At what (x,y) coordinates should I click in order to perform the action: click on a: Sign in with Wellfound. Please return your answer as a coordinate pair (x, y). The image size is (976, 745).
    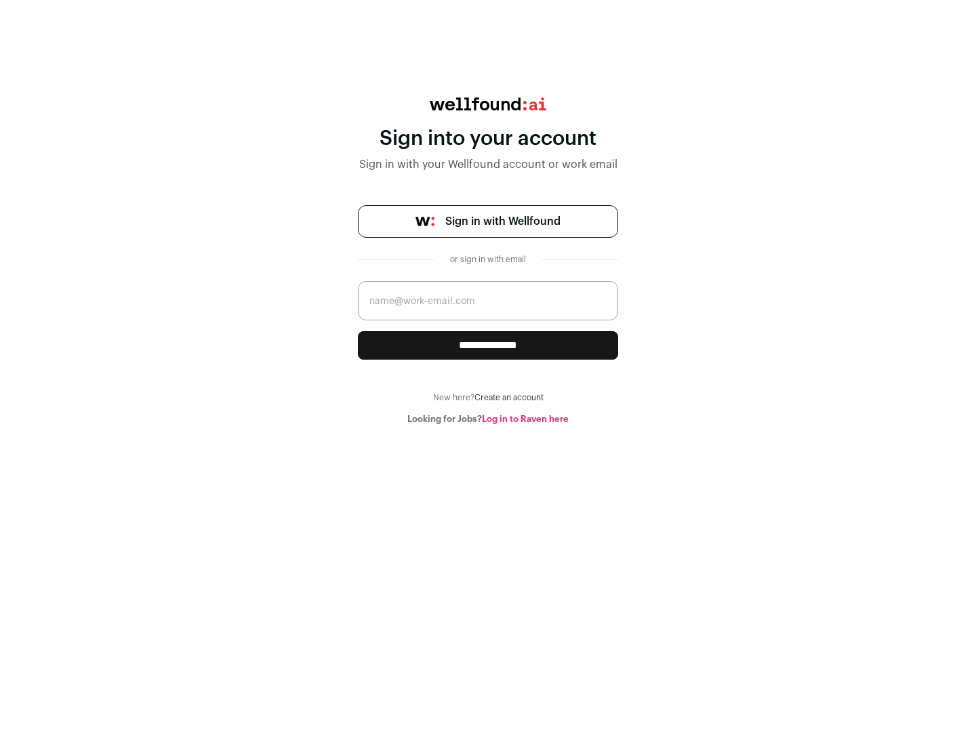
    Looking at the image, I should click on (488, 222).